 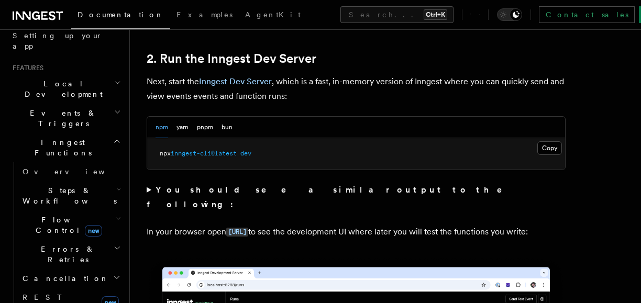 What do you see at coordinates (273, 16) in the screenshot?
I see `a: AgentKit` at bounding box center [273, 16].